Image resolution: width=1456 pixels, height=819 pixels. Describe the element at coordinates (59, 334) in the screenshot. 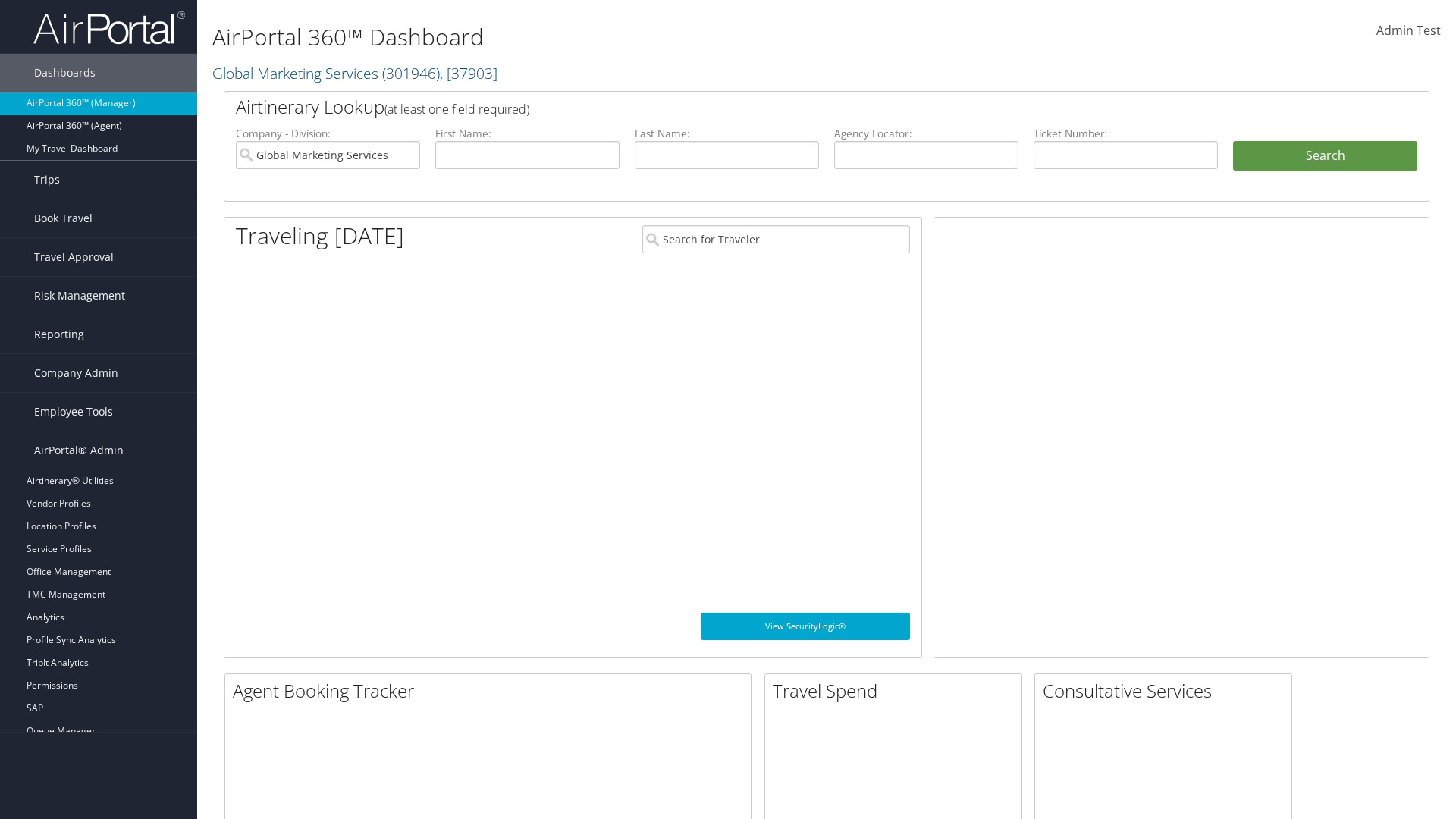

I see `span: Reporting` at that location.